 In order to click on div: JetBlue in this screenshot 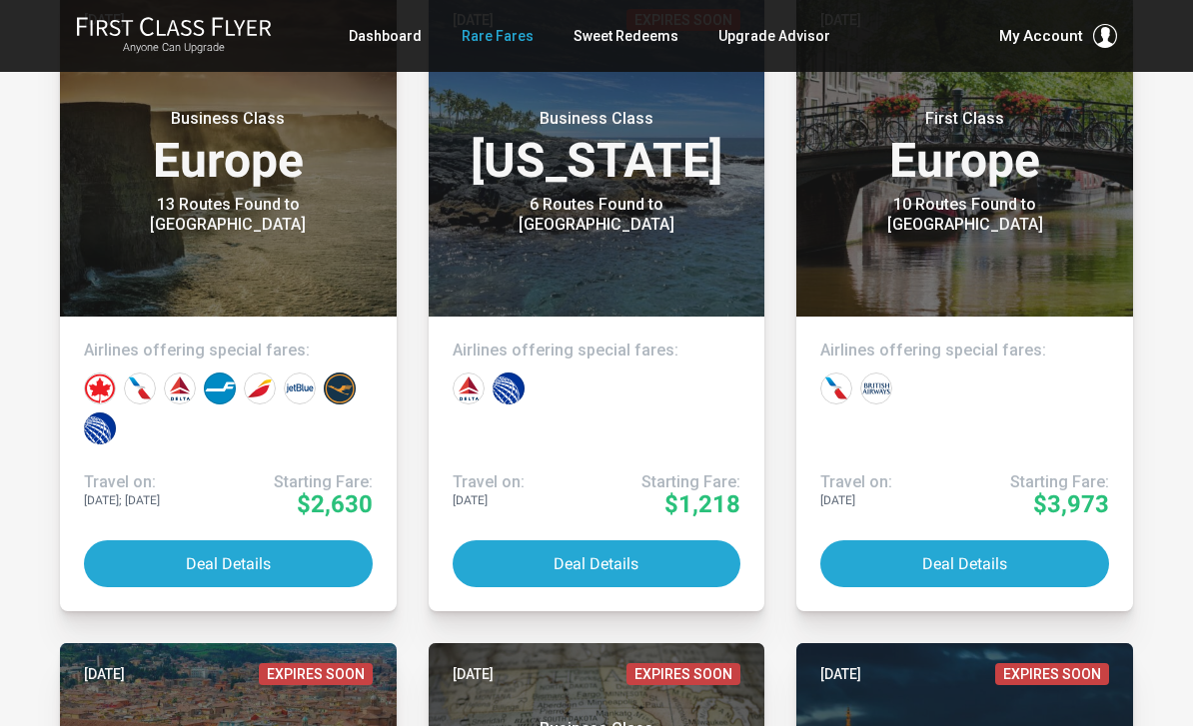, I will do `click(300, 389)`.